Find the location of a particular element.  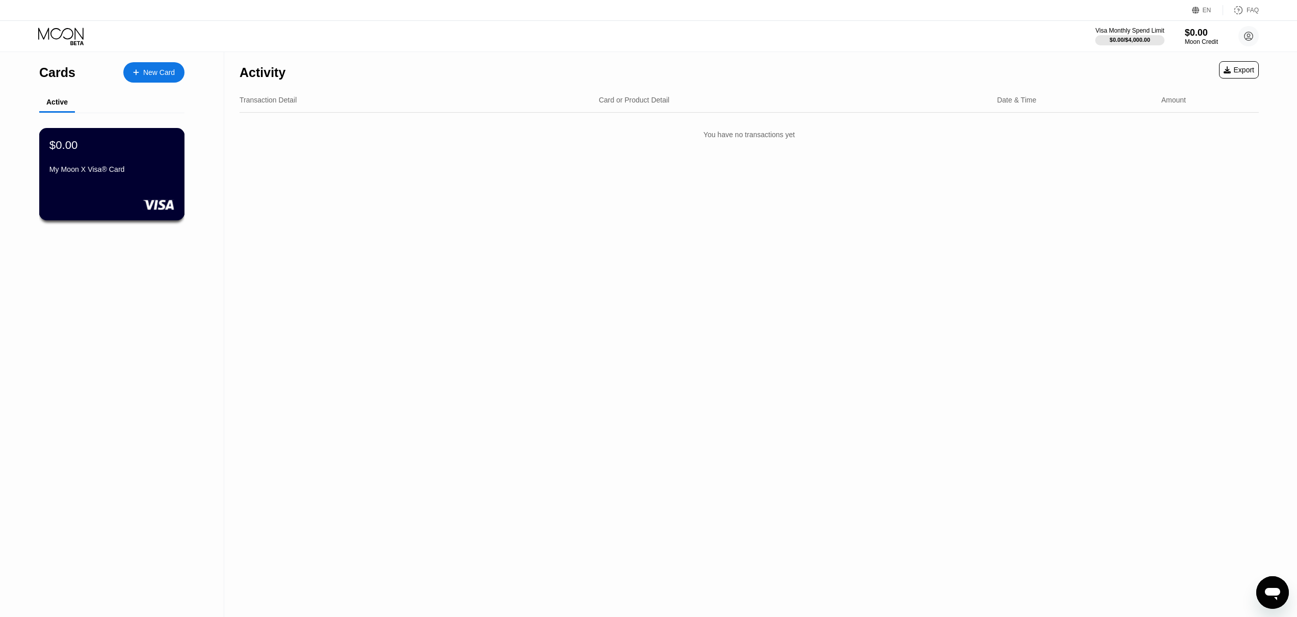

div: Transaction Detail is located at coordinates (268, 100).